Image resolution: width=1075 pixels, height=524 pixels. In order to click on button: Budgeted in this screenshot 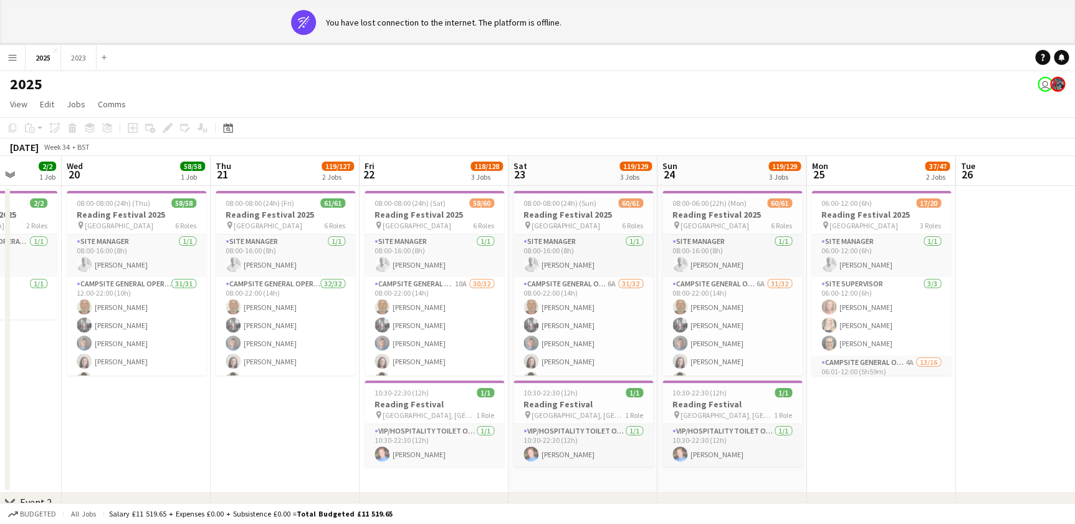, I will do `click(32, 514)`.